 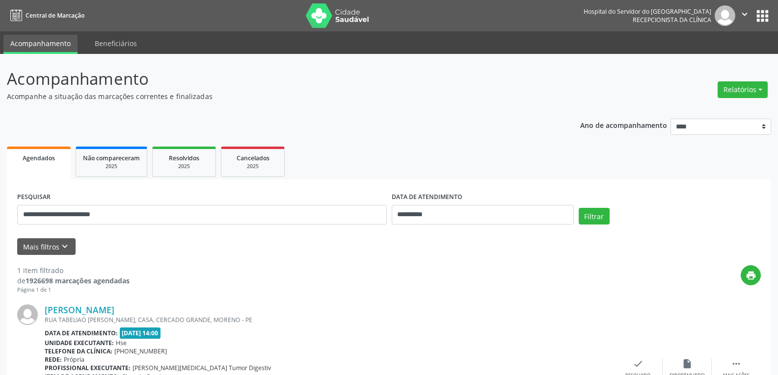 I want to click on div: de, so click(x=73, y=281).